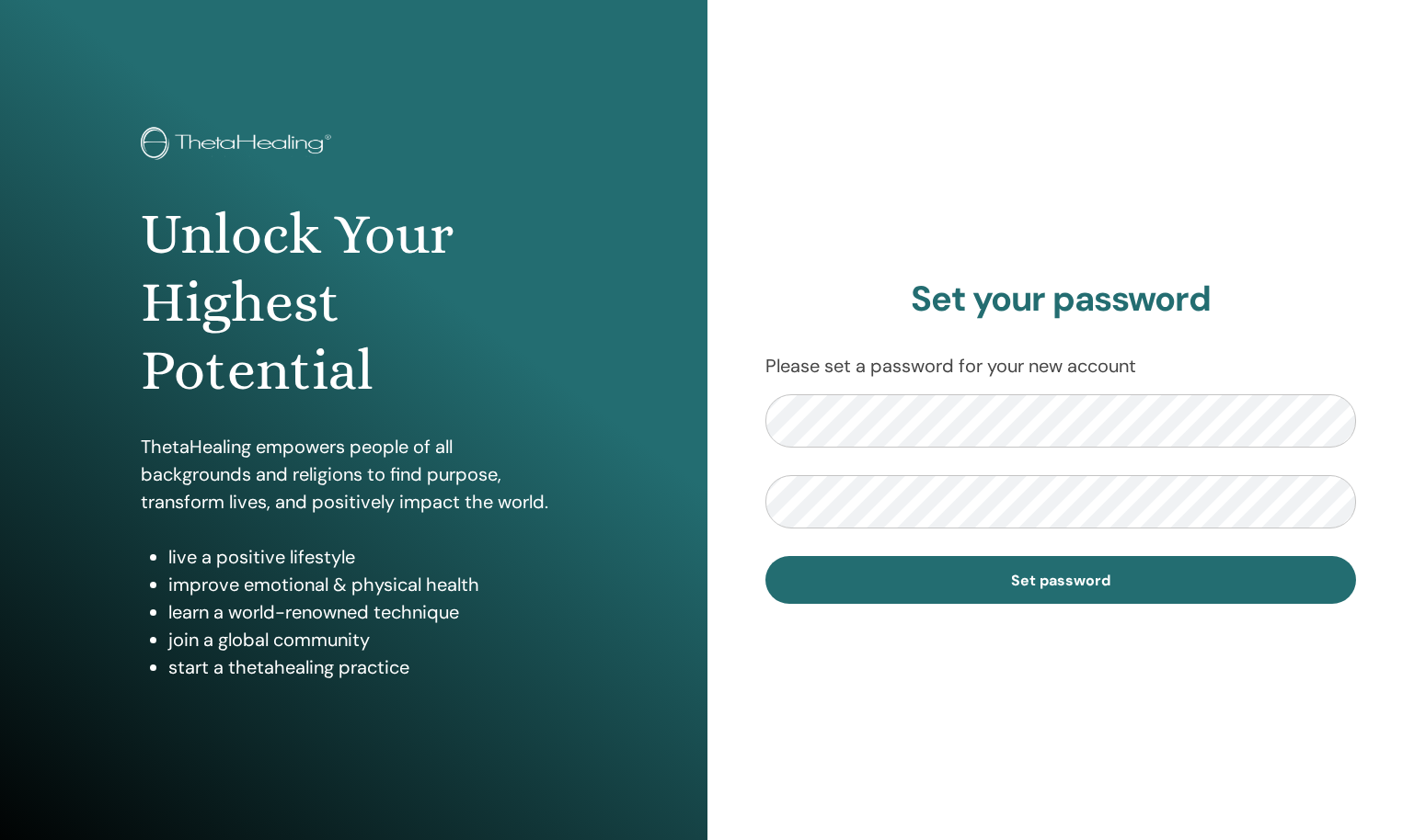 Image resolution: width=1414 pixels, height=840 pixels. What do you see at coordinates (367, 612) in the screenshot?
I see `li: learn a world-renowned technique` at bounding box center [367, 612].